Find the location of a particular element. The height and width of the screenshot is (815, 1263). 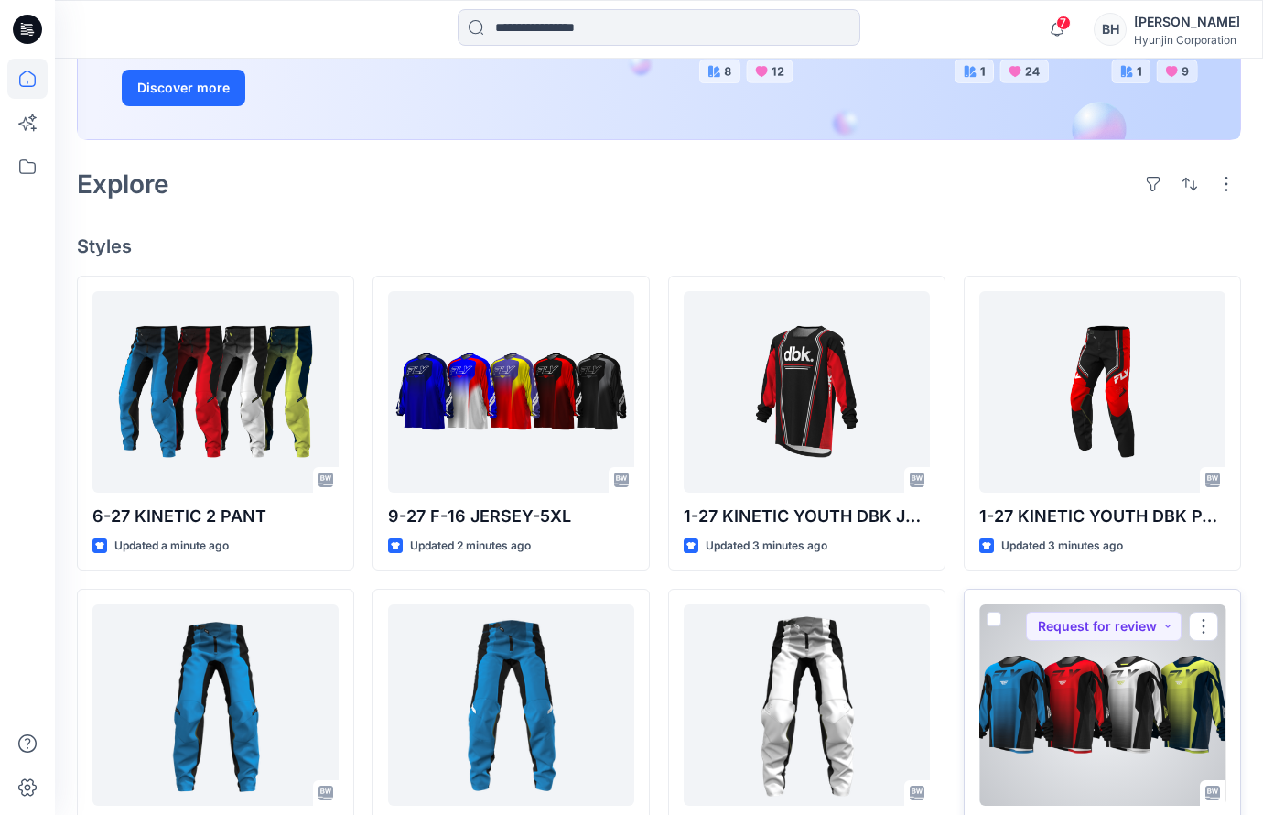

p: 6-27 KINETIC 2 PANT is located at coordinates (215, 516).